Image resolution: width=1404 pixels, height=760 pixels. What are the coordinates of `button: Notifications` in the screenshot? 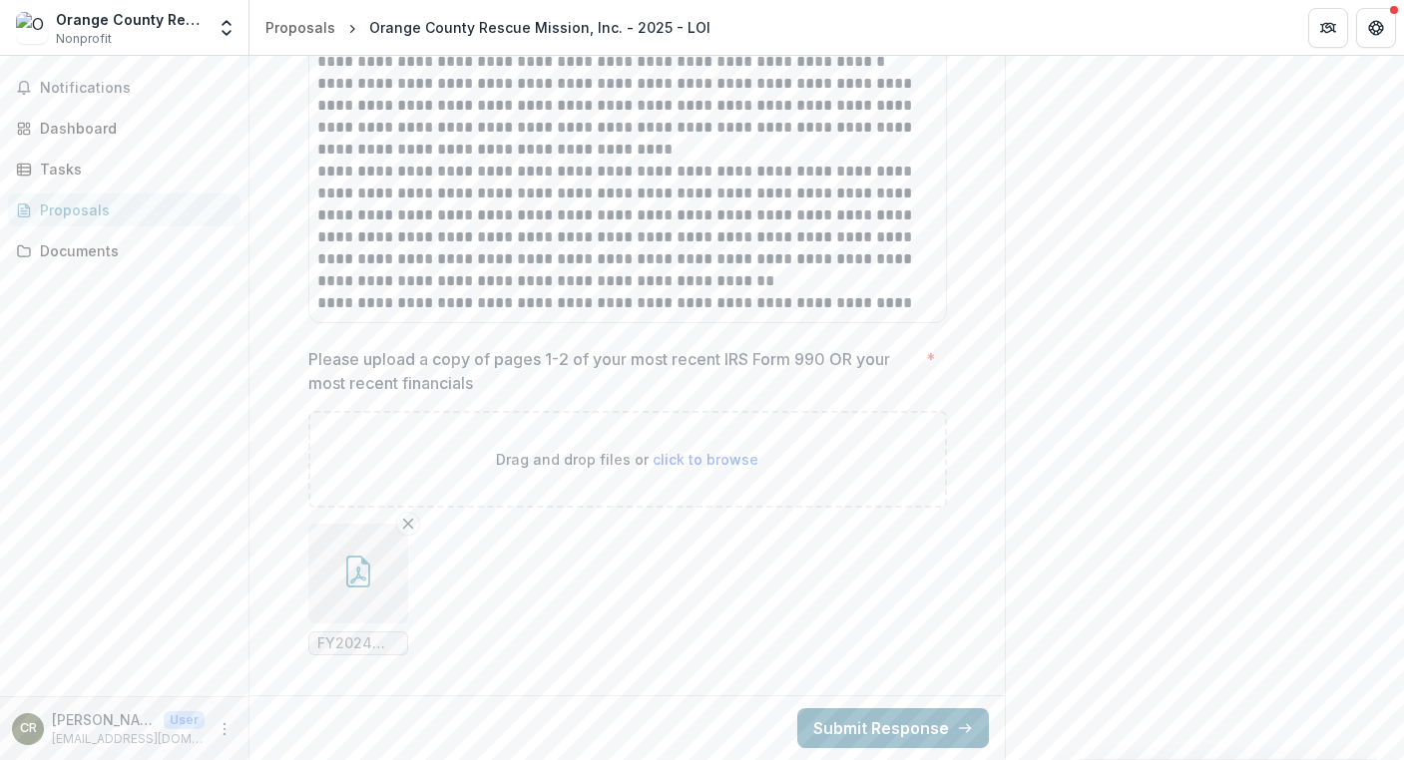 It's located at (124, 88).